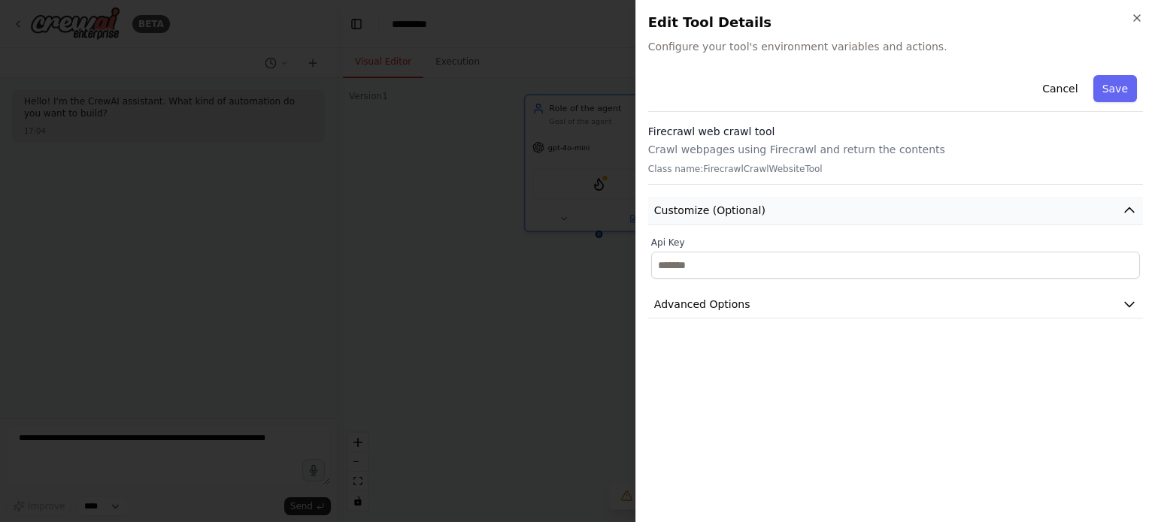 This screenshot has height=522, width=1155. Describe the element at coordinates (895, 150) in the screenshot. I see `p: Crawl webpages using Firecrawl and return the contents` at that location.